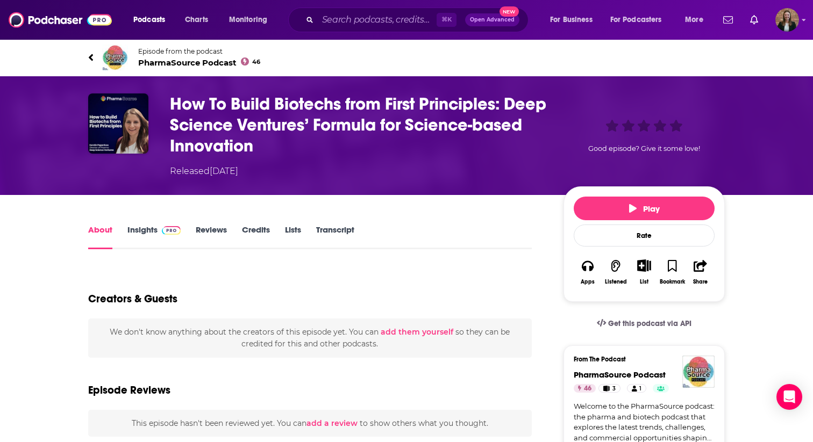  Describe the element at coordinates (644, 282) in the screenshot. I see `div: List` at that location.